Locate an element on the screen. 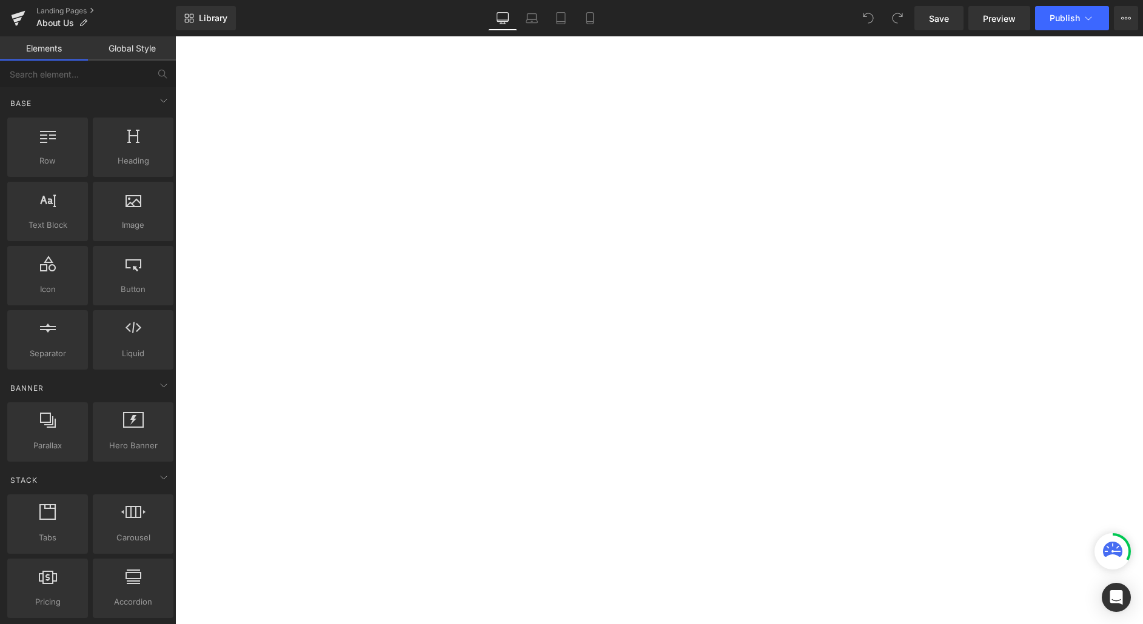  span: Parallax is located at coordinates (47, 446).